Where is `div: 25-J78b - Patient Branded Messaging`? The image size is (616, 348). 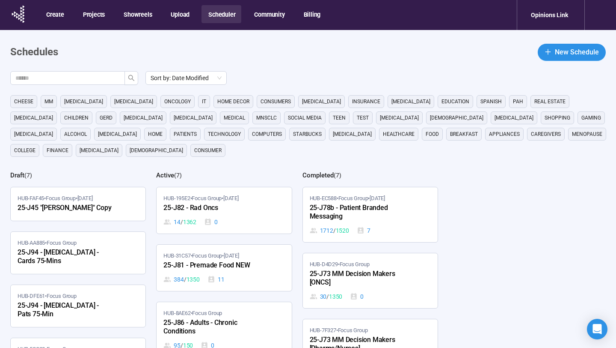 div: 25-J78b - Patient Branded Messaging is located at coordinates (357, 212).